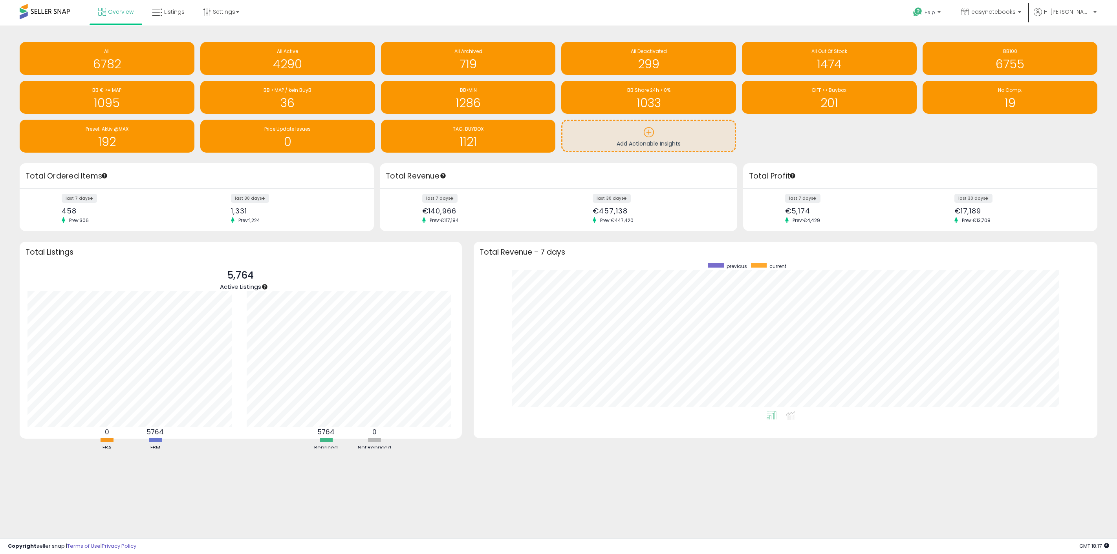 The width and height of the screenshot is (1117, 554). Describe the element at coordinates (976, 220) in the screenshot. I see `span: Prev: €13,708` at that location.